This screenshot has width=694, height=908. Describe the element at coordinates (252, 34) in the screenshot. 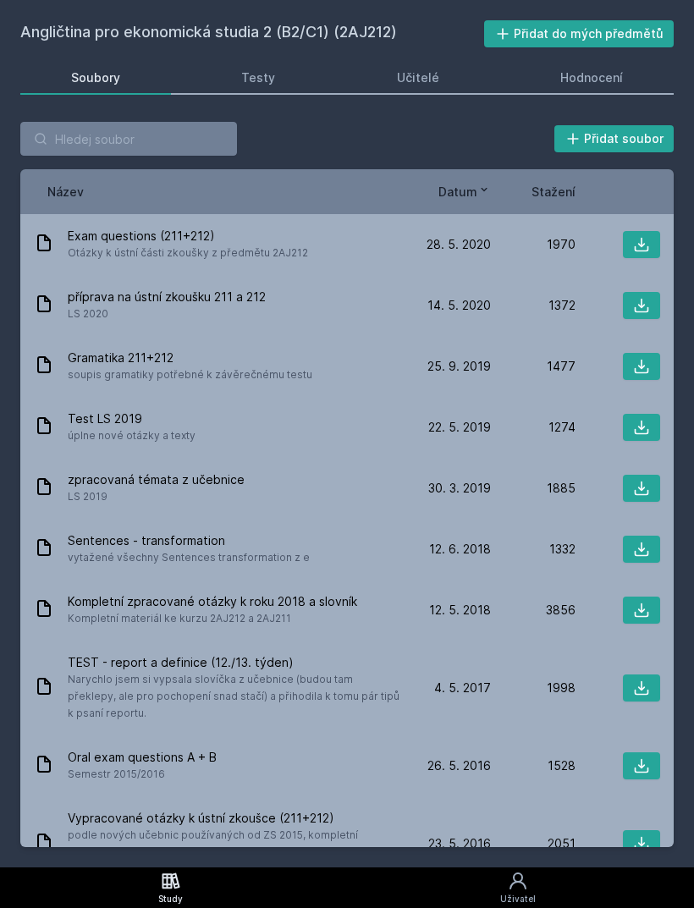

I see `h2: Angličtina pro ekonomická studia 2 (B2/C1) (2AJ212)` at that location.